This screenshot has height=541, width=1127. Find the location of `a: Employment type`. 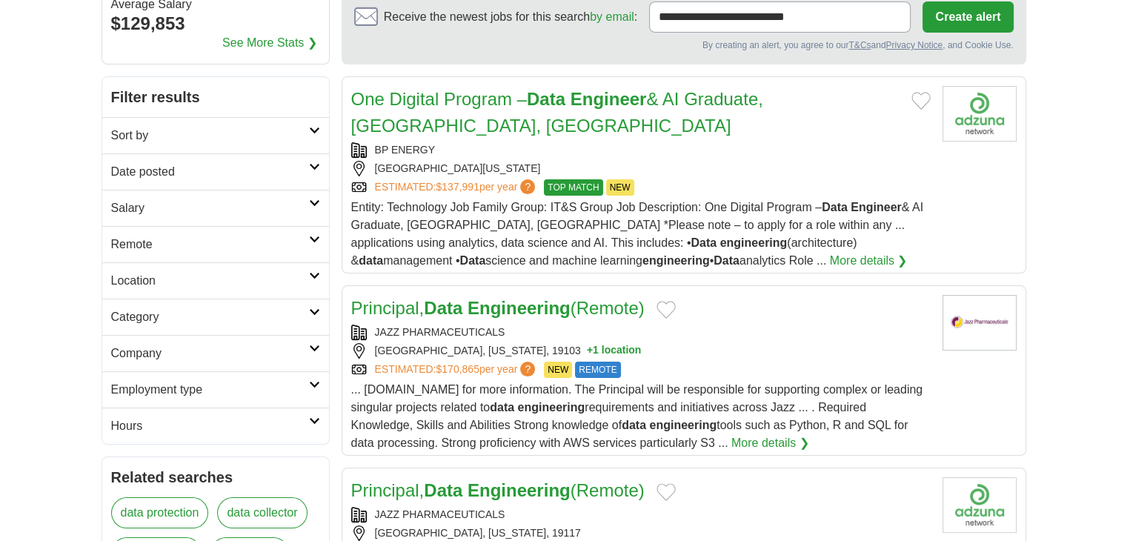

a: Employment type is located at coordinates (216, 389).